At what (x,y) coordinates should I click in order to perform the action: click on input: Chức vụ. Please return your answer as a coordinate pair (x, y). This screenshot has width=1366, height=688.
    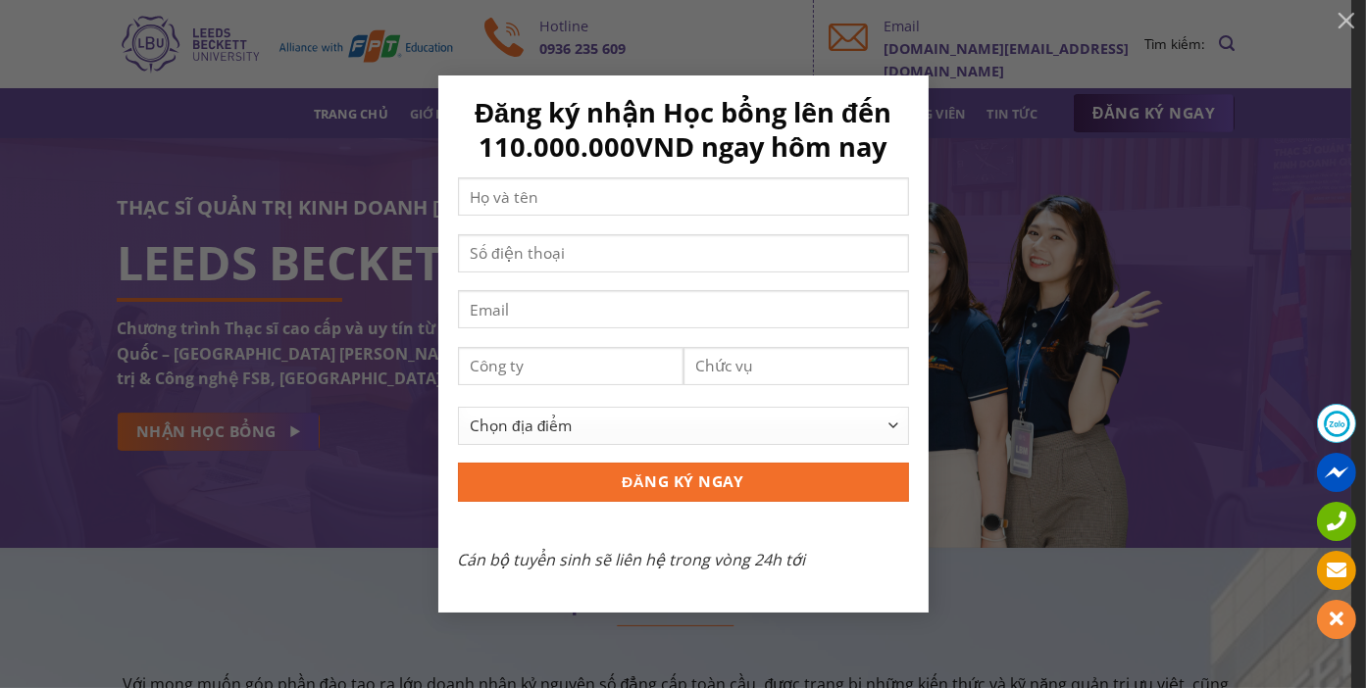
    Looking at the image, I should click on (796, 366).